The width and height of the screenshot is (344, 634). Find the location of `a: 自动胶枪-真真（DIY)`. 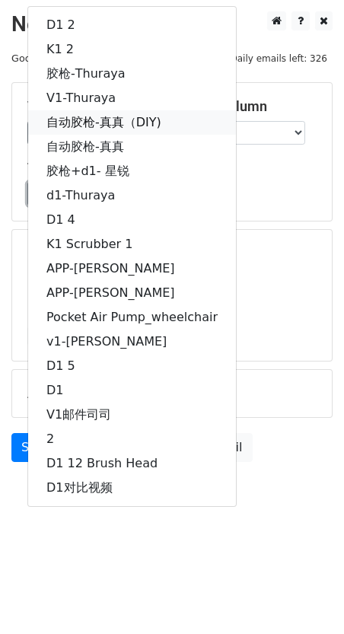

a: 自动胶枪-真真（DIY) is located at coordinates (132, 123).